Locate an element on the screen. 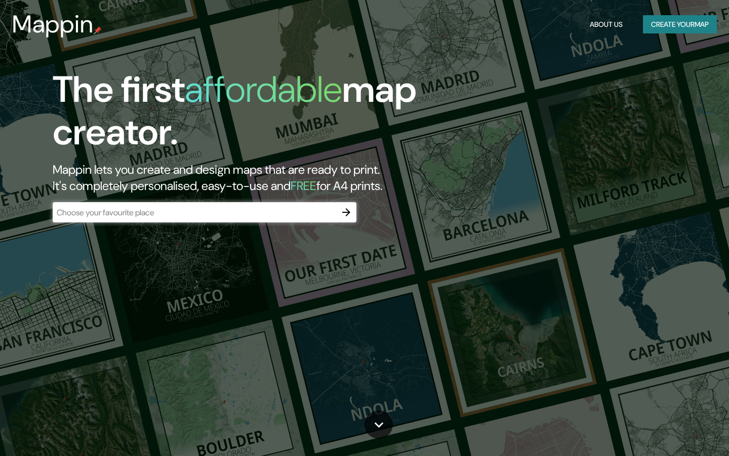  h1: affordable is located at coordinates (263, 89).